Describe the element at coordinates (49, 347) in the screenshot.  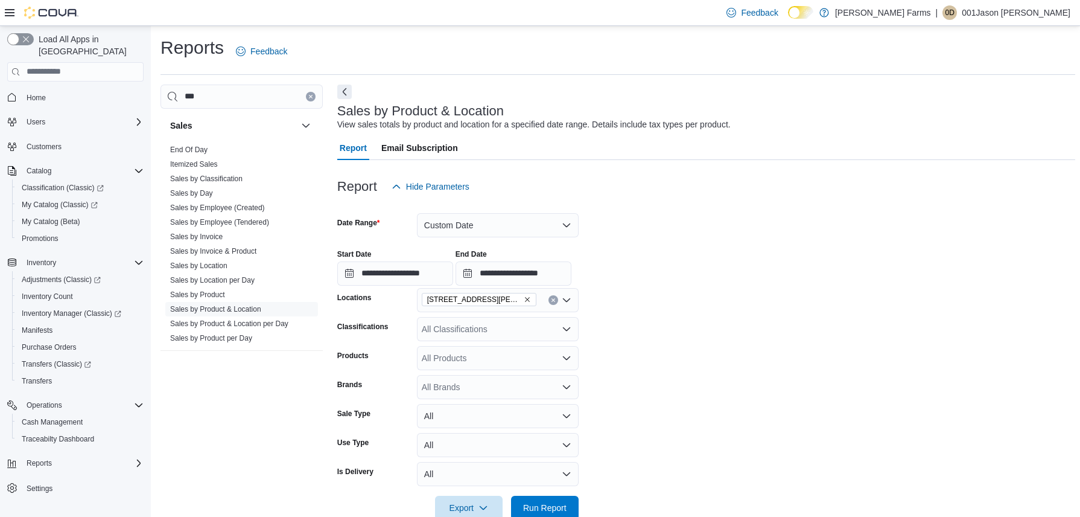
I see `a: Purchase Orders` at that location.